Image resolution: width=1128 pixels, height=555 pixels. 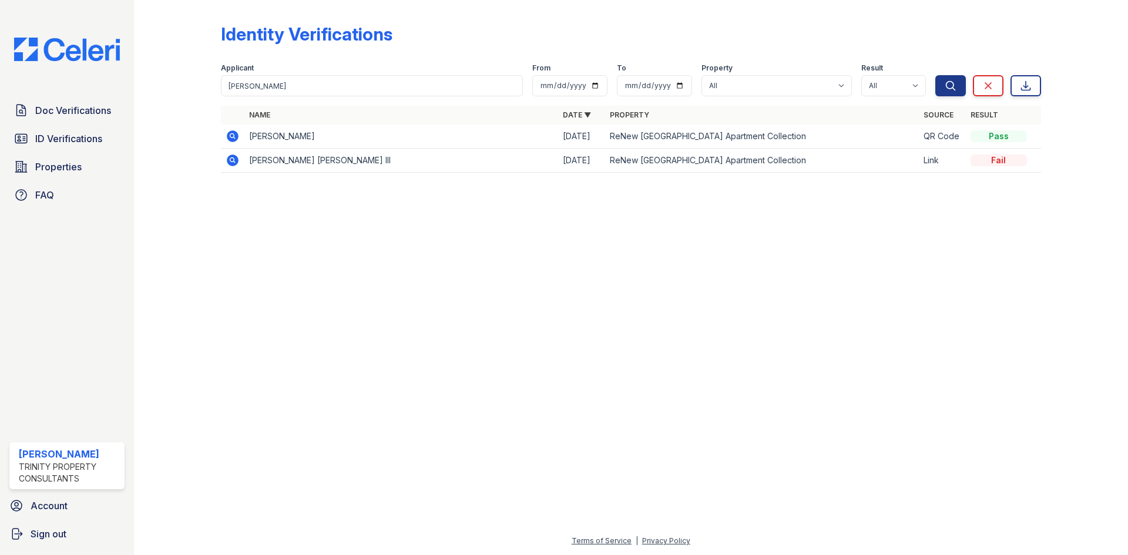 What do you see at coordinates (942, 136) in the screenshot?
I see `td: QR Code` at bounding box center [942, 136].